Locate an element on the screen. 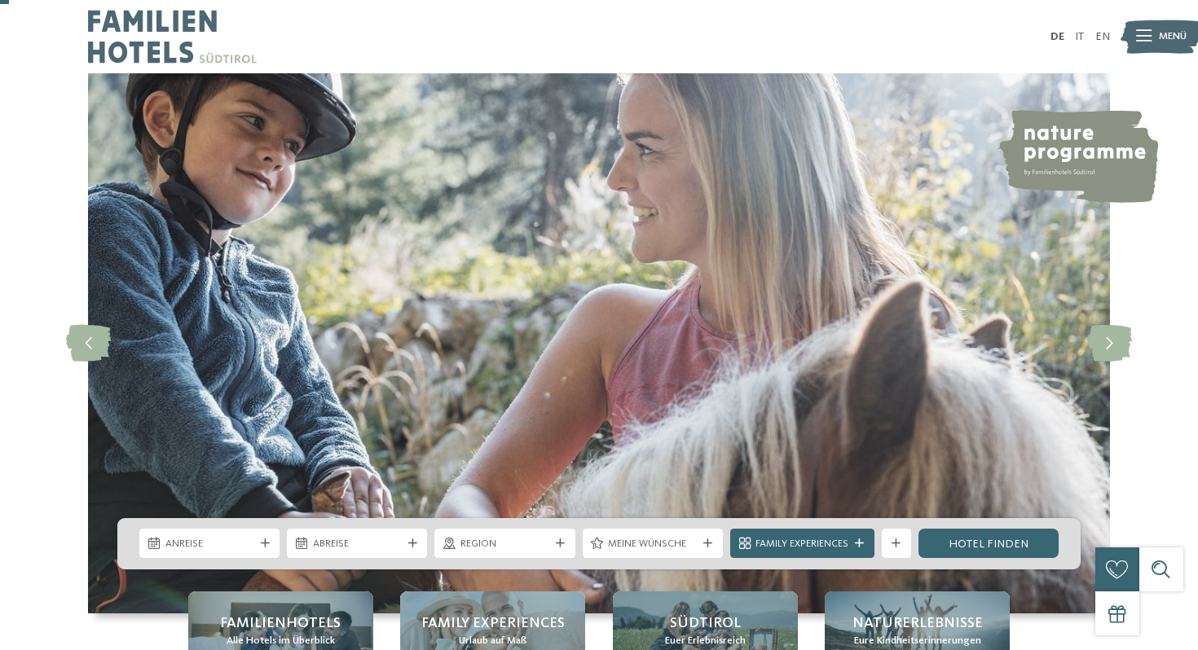 Image resolution: width=1198 pixels, height=650 pixels. a: nature programme by Familienhotels Südtirol is located at coordinates (1077, 156).